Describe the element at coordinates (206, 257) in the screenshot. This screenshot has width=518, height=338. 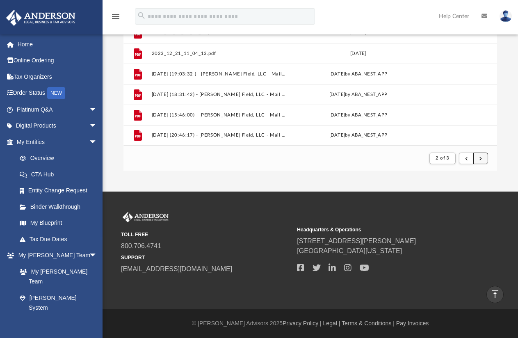
I see `small: SUPPORT` at that location.